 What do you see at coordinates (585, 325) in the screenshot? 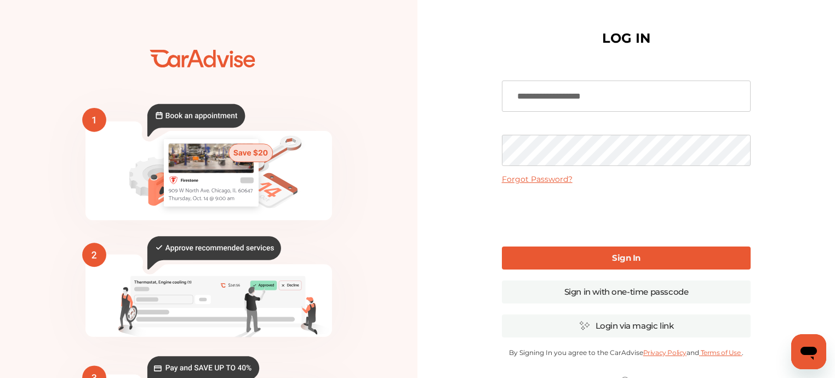
I see `img: magic_icon.32c66aac.svg` at bounding box center [585, 325].